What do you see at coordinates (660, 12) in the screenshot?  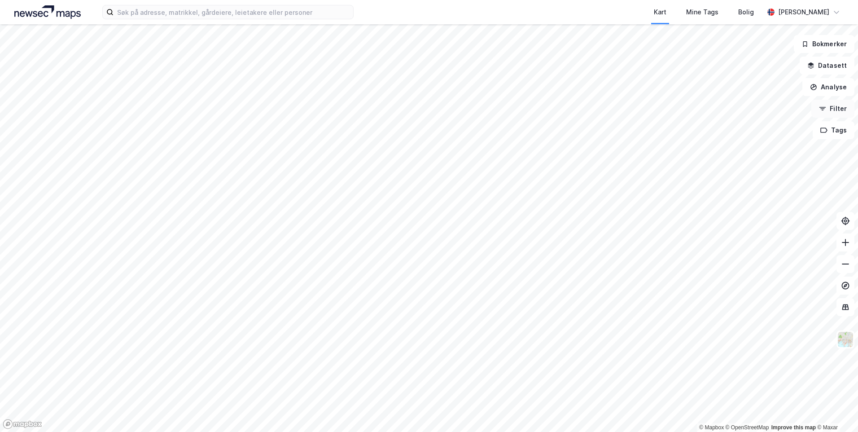 I see `div: Kart` at bounding box center [660, 12].